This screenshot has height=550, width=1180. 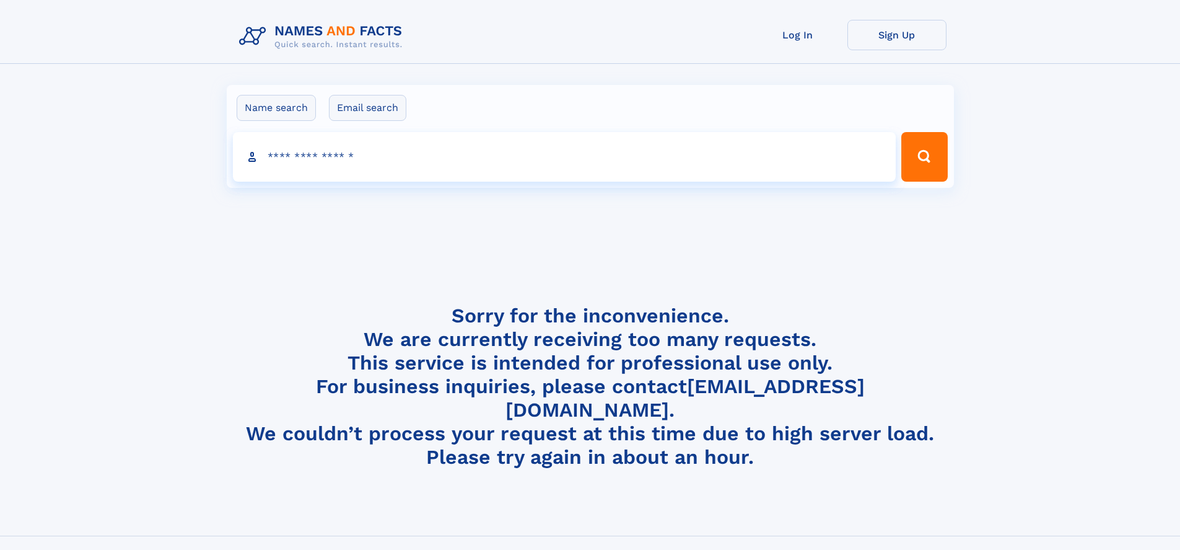 What do you see at coordinates (367, 108) in the screenshot?
I see `label: Email search` at bounding box center [367, 108].